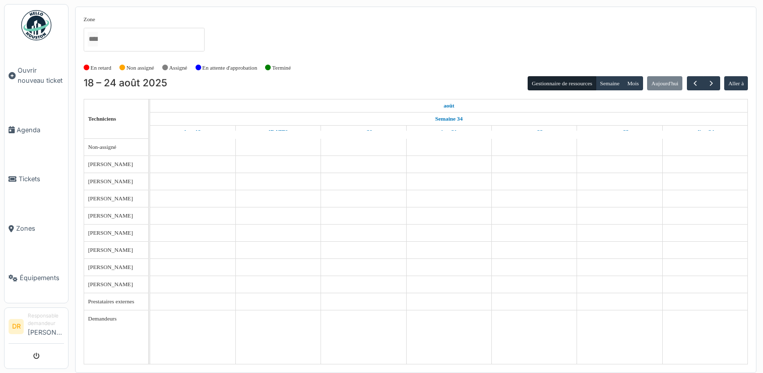 The width and height of the screenshot is (763, 373). What do you see at coordinates (46, 319) in the screenshot?
I see `div: Responsable demandeur` at bounding box center [46, 319].